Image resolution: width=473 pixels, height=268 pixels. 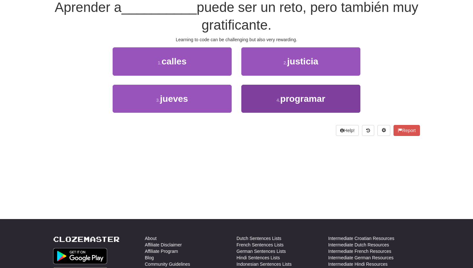 What do you see at coordinates (172, 99) in the screenshot?
I see `button: 3.jueves` at bounding box center [172, 99].